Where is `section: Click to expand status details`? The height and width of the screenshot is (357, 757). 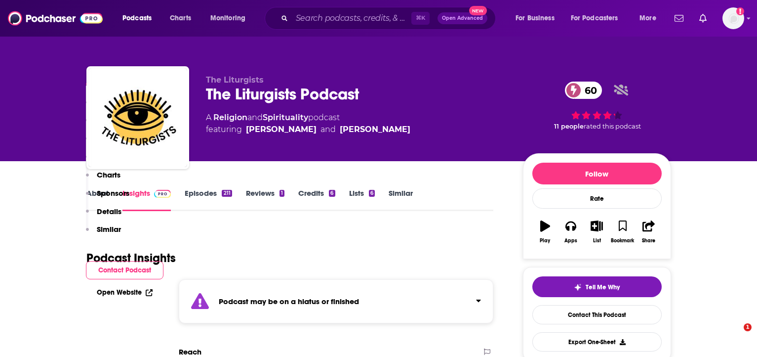 section: Click to expand status details is located at coordinates (336, 301).